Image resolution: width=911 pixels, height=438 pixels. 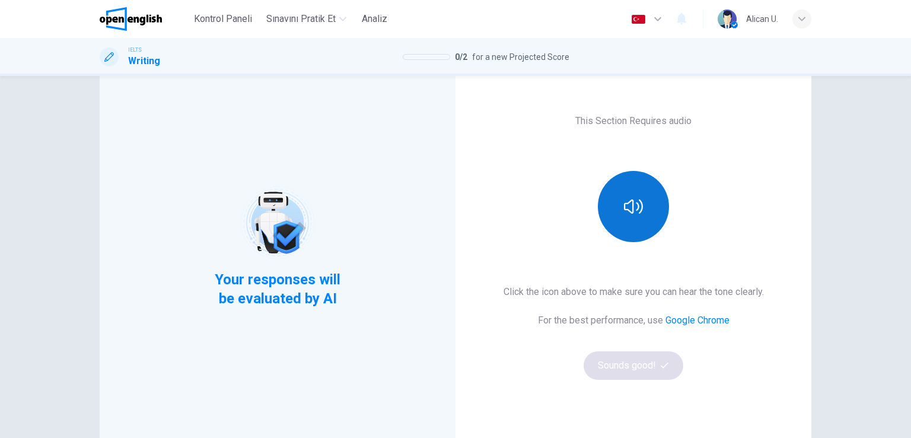 I want to click on span: 0 / 2, so click(x=461, y=57).